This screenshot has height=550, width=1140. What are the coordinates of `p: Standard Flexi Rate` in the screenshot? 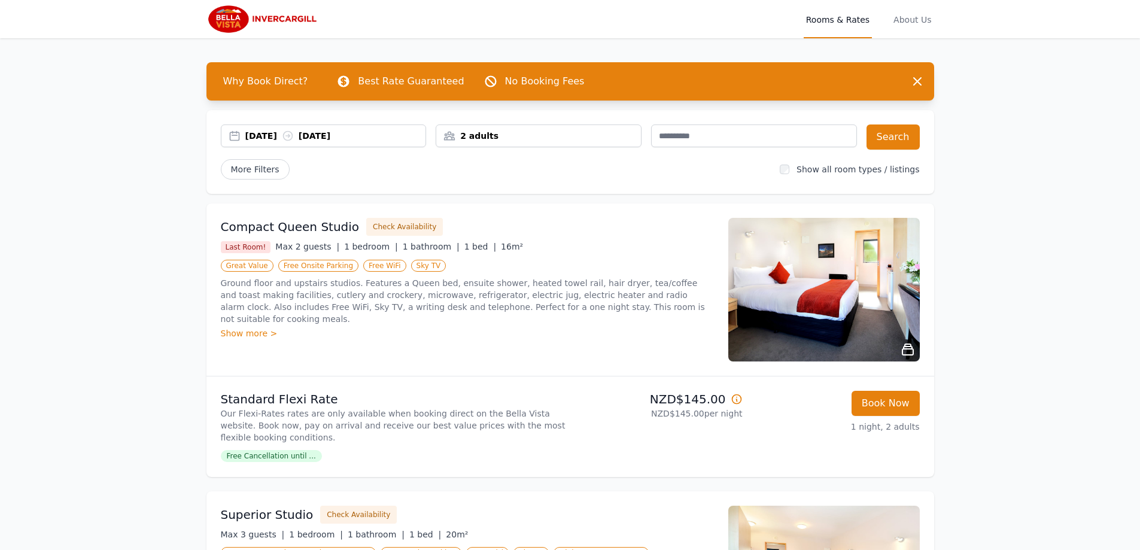 It's located at (393, 399).